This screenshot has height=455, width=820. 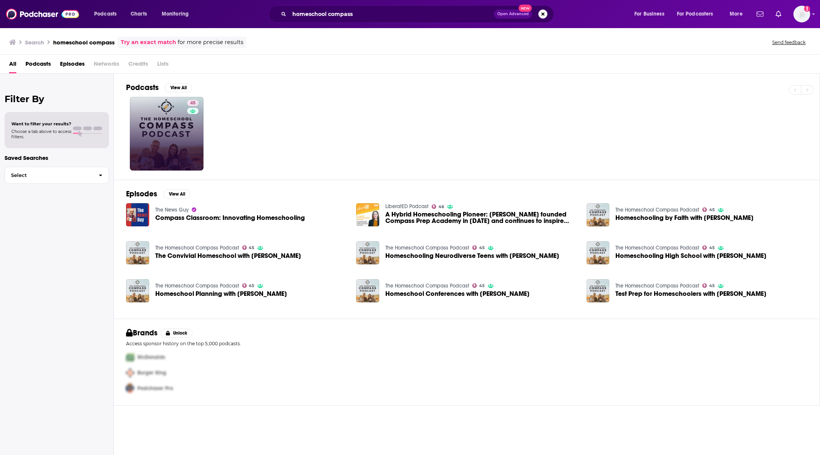 I want to click on span: 46, so click(x=441, y=207).